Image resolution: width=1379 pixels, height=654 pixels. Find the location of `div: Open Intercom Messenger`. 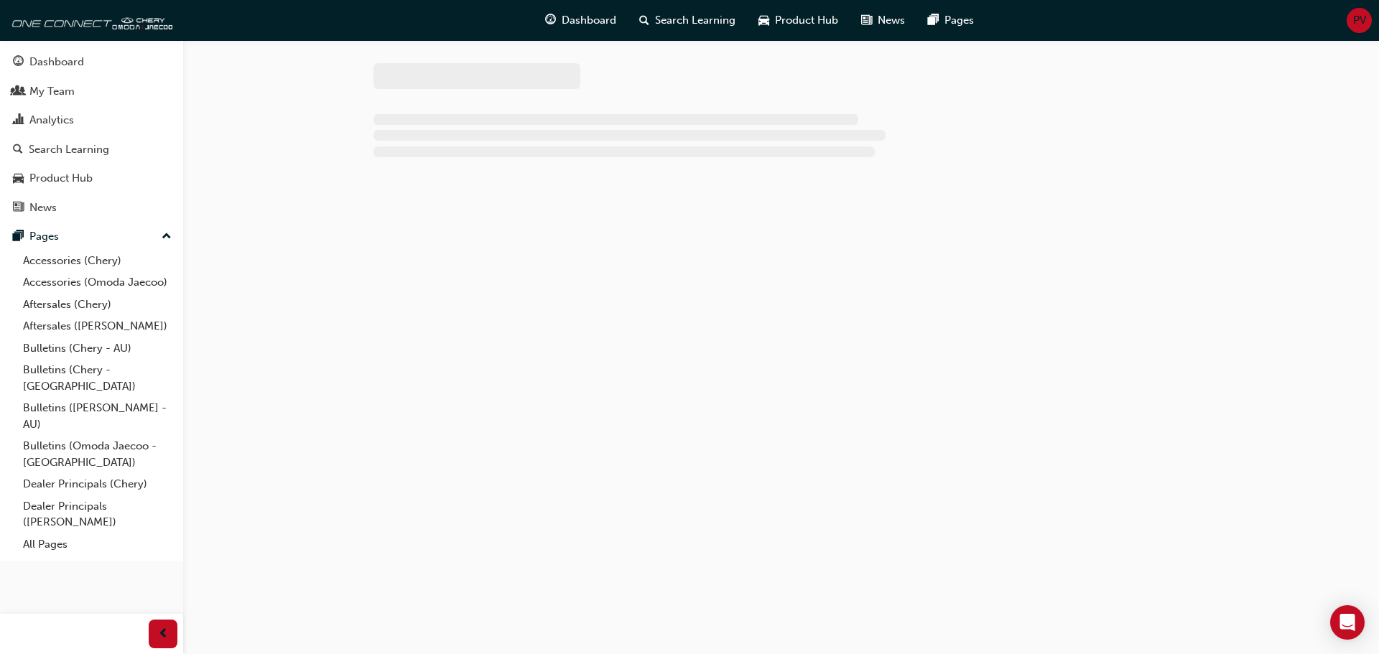

div: Open Intercom Messenger is located at coordinates (1347, 623).